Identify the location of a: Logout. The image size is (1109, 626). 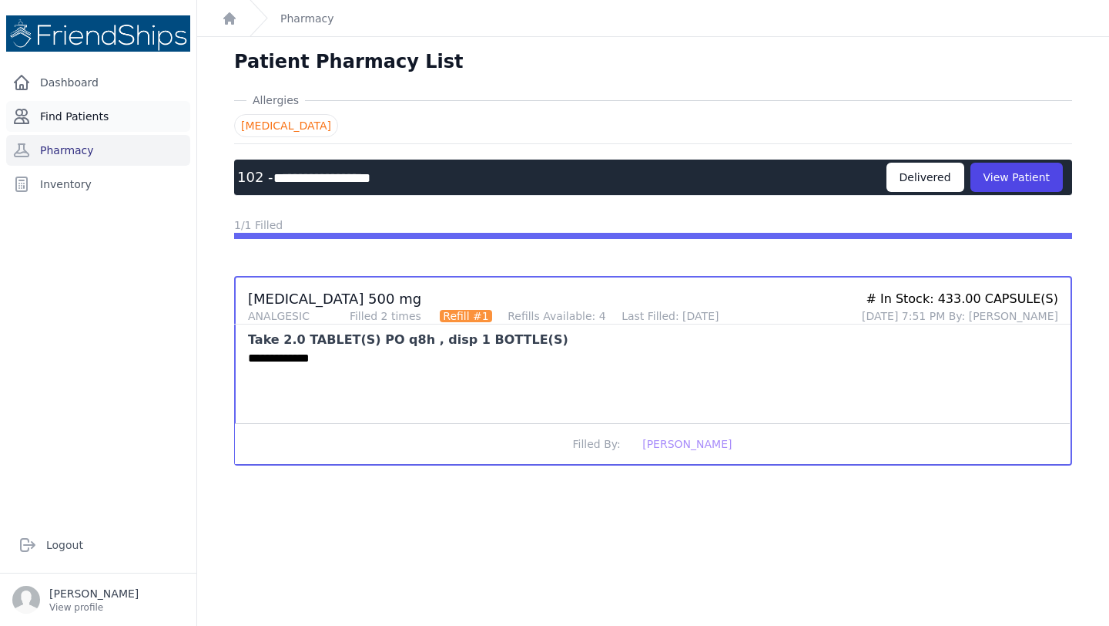
(98, 545).